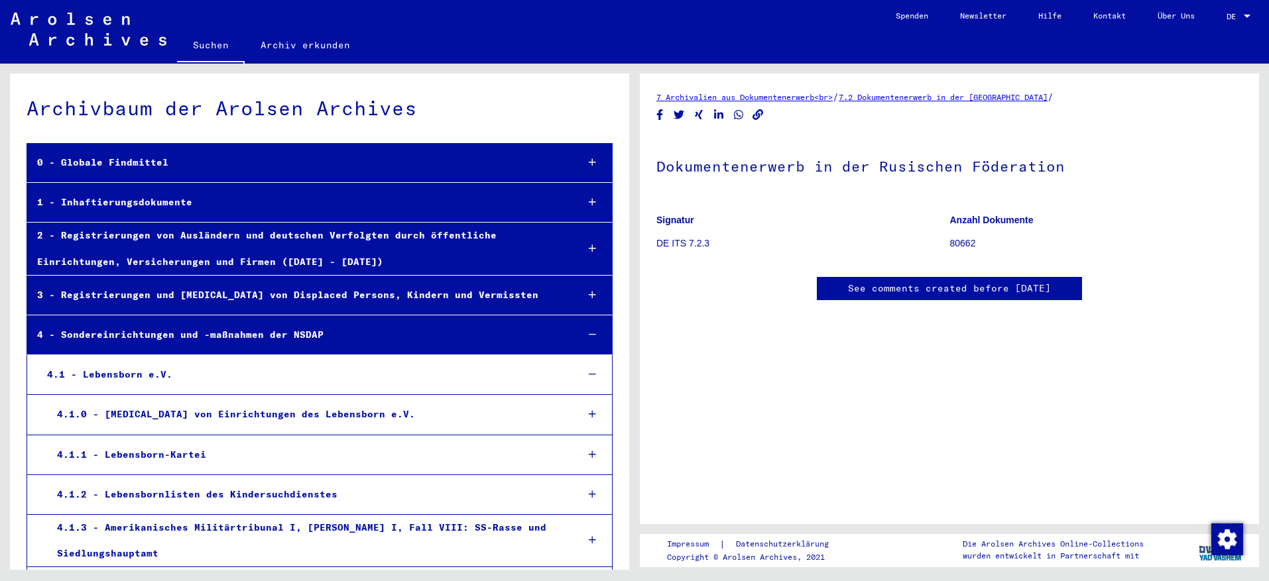 The width and height of the screenshot is (1269, 581). Describe the element at coordinates (738, 115) in the screenshot. I see `button: Share on WhatsApp` at that location.